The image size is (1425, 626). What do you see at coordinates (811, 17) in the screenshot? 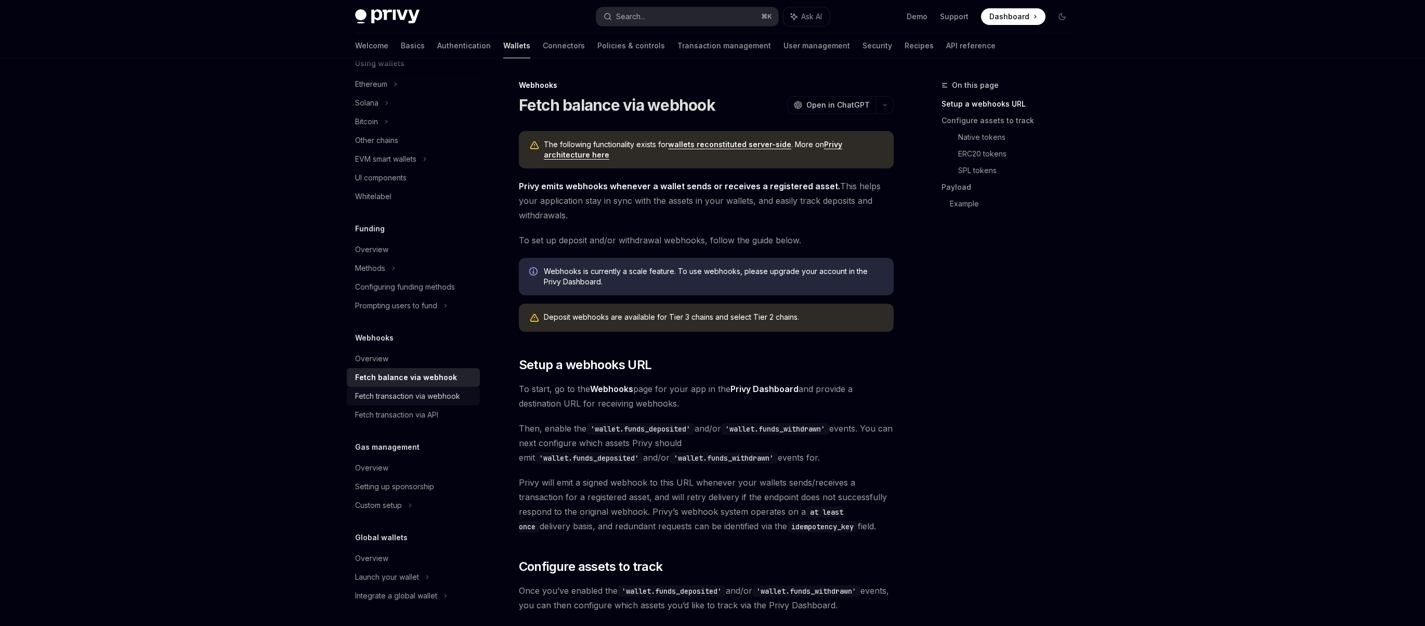
I see `span: Ask AI` at bounding box center [811, 17].